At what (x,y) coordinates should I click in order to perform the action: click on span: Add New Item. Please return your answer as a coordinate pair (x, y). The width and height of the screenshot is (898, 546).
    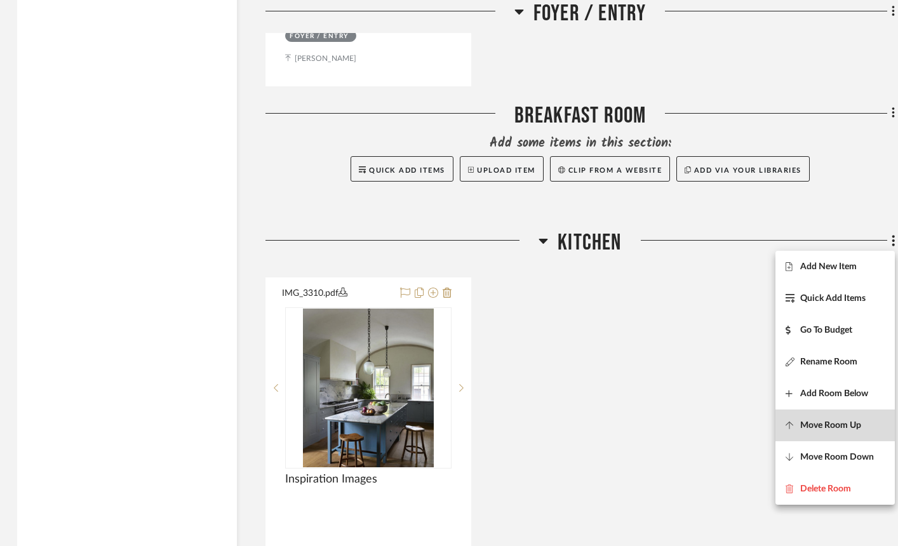
    Looking at the image, I should click on (828, 266).